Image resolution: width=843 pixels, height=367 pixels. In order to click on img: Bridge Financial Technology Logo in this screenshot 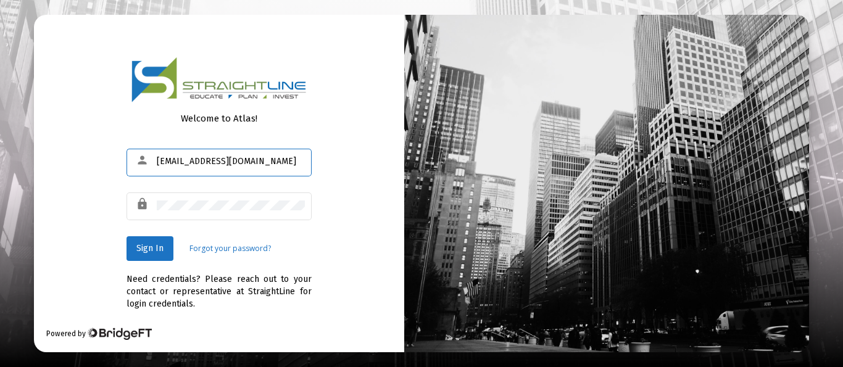, I will do `click(119, 334)`.